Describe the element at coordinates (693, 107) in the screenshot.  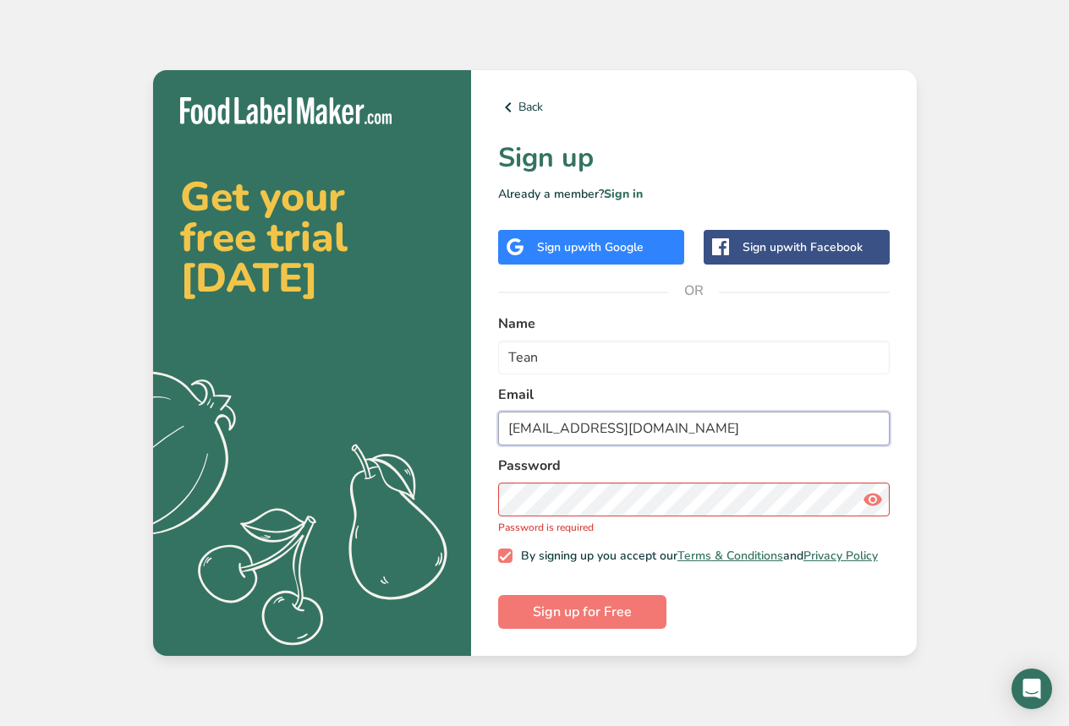
I see `a: Back` at that location.